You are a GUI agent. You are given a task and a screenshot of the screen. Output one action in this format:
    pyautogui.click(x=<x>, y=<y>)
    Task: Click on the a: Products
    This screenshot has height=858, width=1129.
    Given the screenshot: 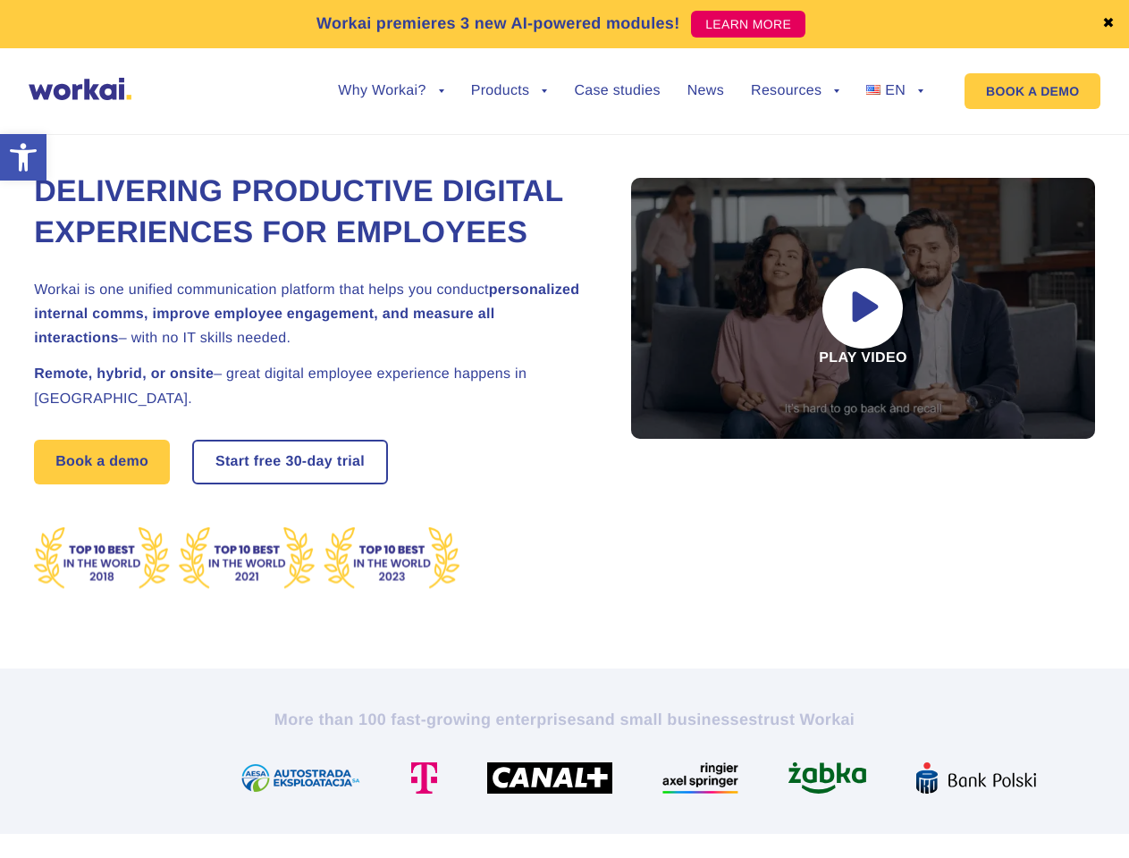 What is the action you would take?
    pyautogui.click(x=510, y=91)
    